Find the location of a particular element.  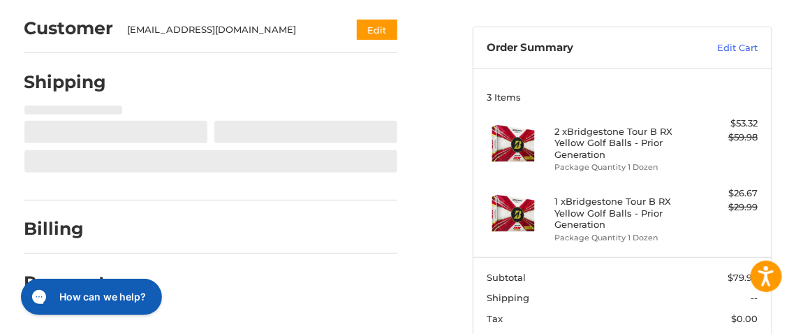

h3: Order Summary is located at coordinates (579, 48).